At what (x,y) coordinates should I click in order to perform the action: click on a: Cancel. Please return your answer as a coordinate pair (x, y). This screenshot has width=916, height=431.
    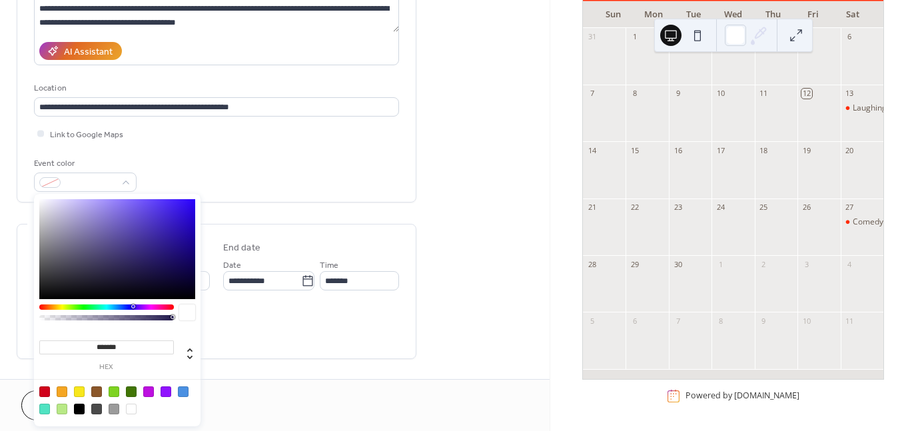
    Looking at the image, I should click on (62, 405).